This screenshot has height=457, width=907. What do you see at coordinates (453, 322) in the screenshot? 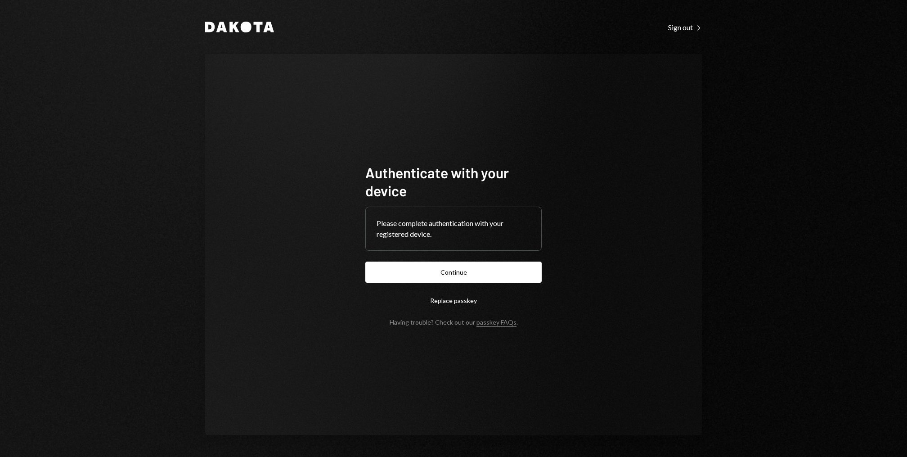
I see `div: Having trouble? Check out our .` at bounding box center [453, 322].